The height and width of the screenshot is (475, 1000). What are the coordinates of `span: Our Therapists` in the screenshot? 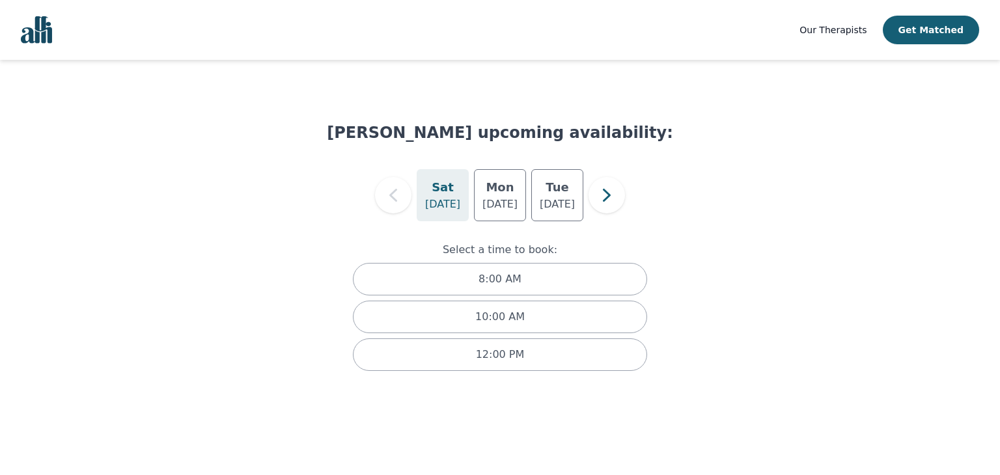 It's located at (833, 30).